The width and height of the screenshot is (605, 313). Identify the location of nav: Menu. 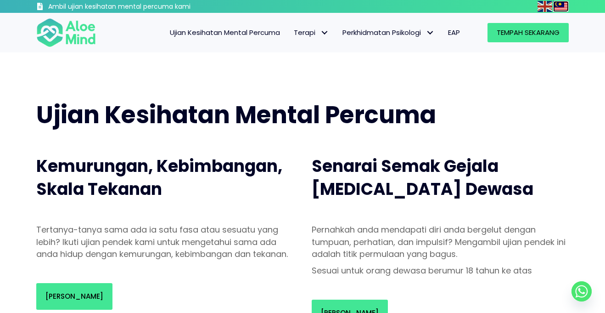
(287, 33).